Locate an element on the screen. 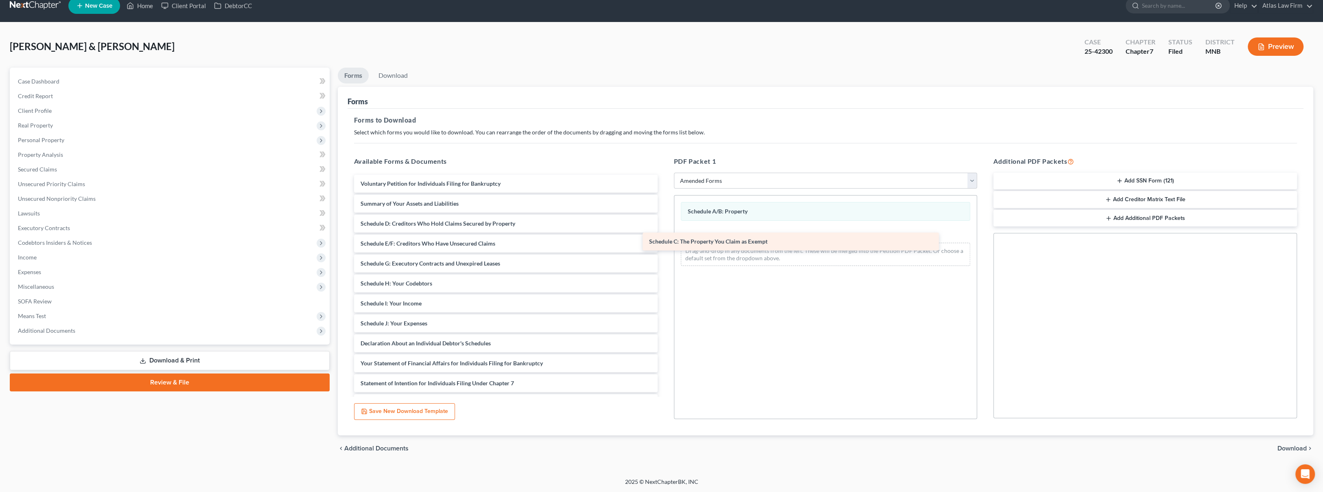 The image size is (1323, 492). a: Download & Print is located at coordinates (170, 360).